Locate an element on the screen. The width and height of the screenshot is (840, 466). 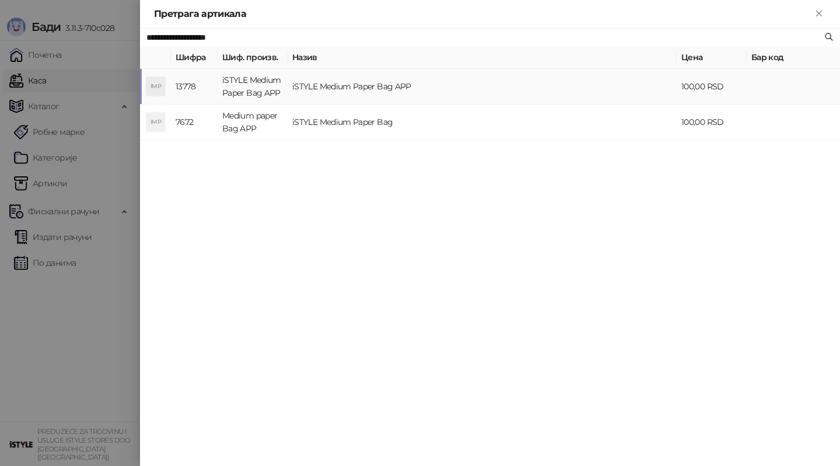
th: Шифра is located at coordinates (194, 57).